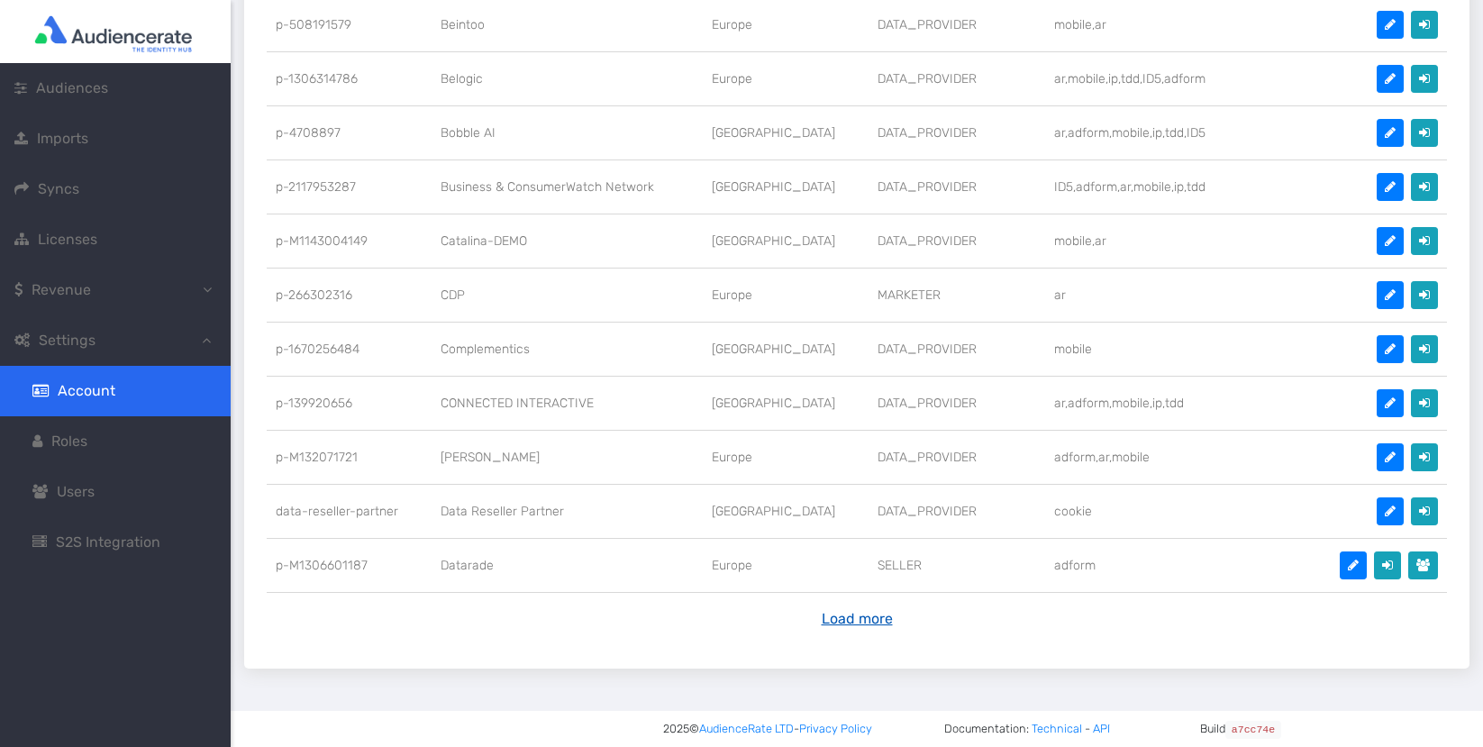 This screenshot has height=747, width=1483. What do you see at coordinates (62, 138) in the screenshot?
I see `span: Imports` at bounding box center [62, 138].